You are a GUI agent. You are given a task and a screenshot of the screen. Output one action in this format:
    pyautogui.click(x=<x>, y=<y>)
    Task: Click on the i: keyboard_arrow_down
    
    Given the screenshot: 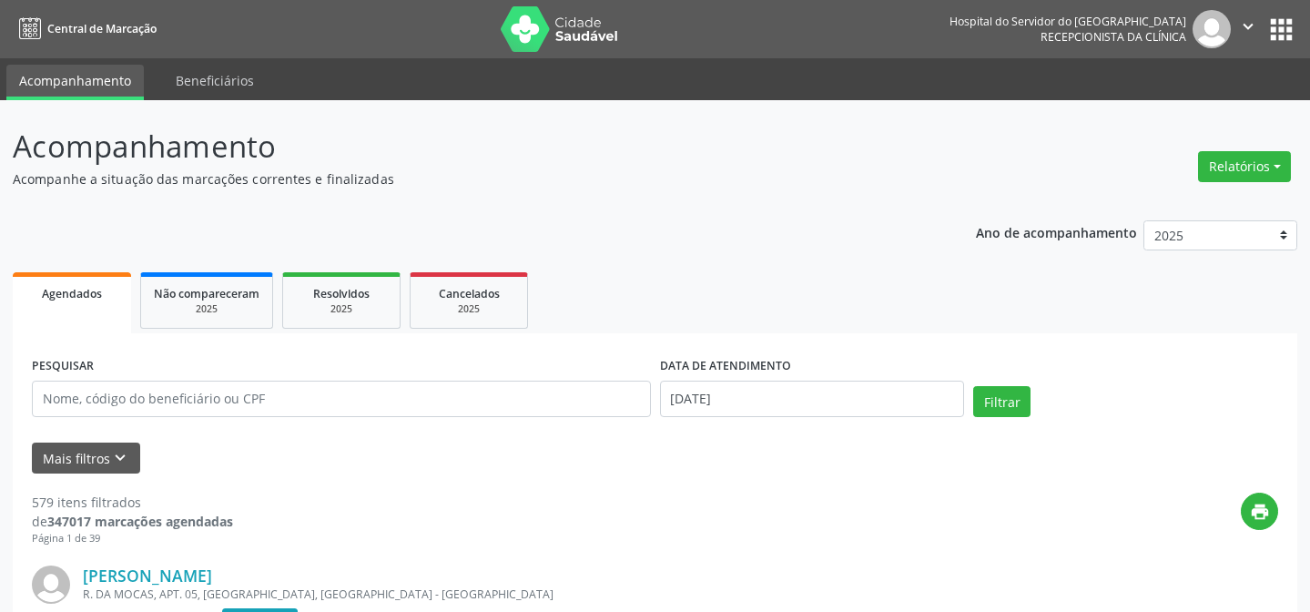 What is the action you would take?
    pyautogui.click(x=120, y=458)
    